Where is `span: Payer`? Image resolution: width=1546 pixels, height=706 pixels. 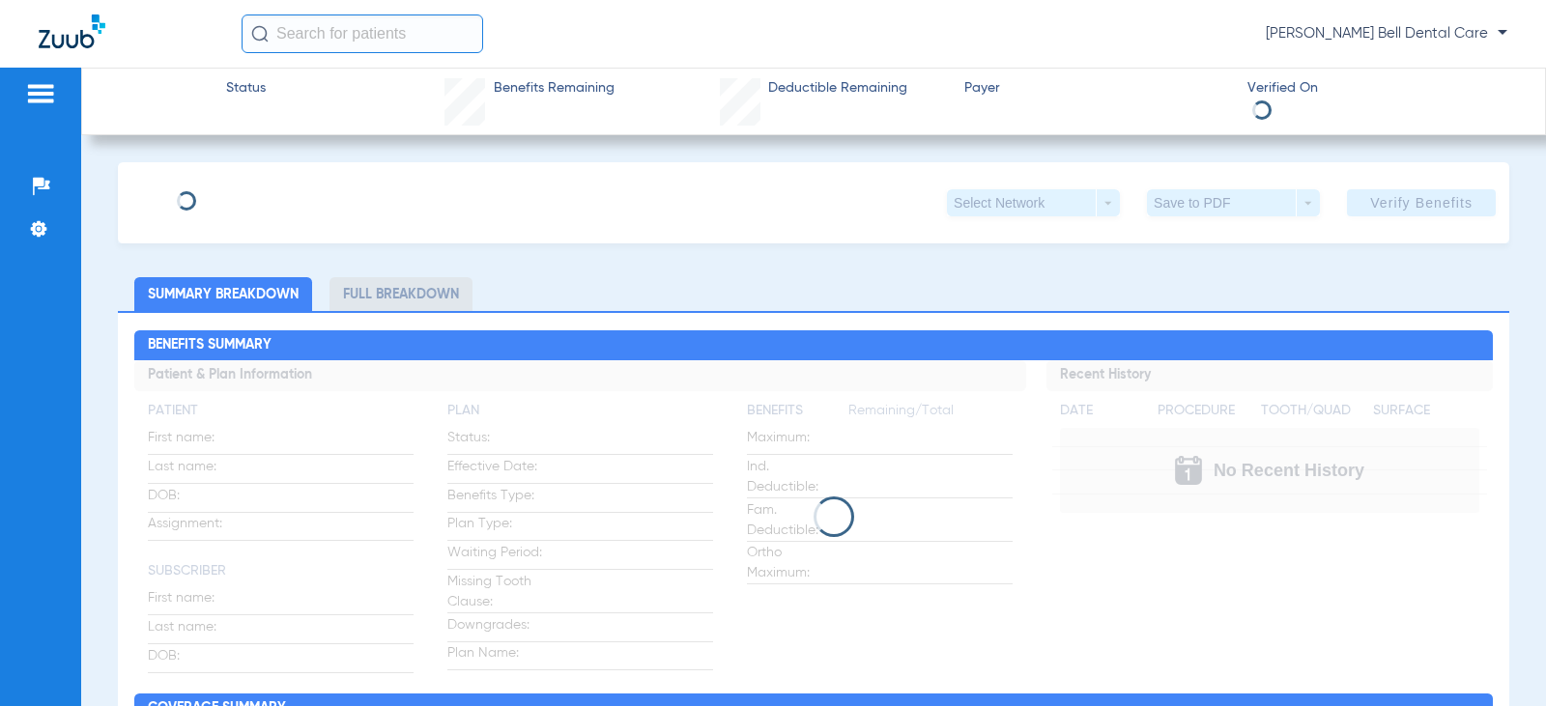
span: Payer is located at coordinates (1098, 88).